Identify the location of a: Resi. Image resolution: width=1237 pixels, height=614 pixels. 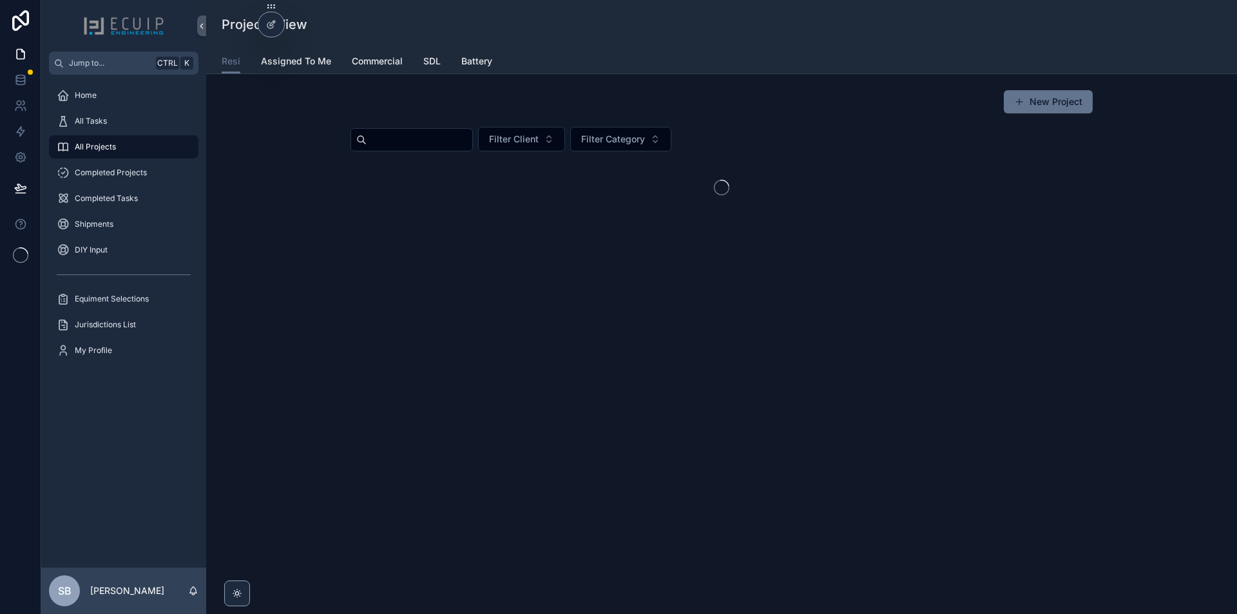
(231, 62).